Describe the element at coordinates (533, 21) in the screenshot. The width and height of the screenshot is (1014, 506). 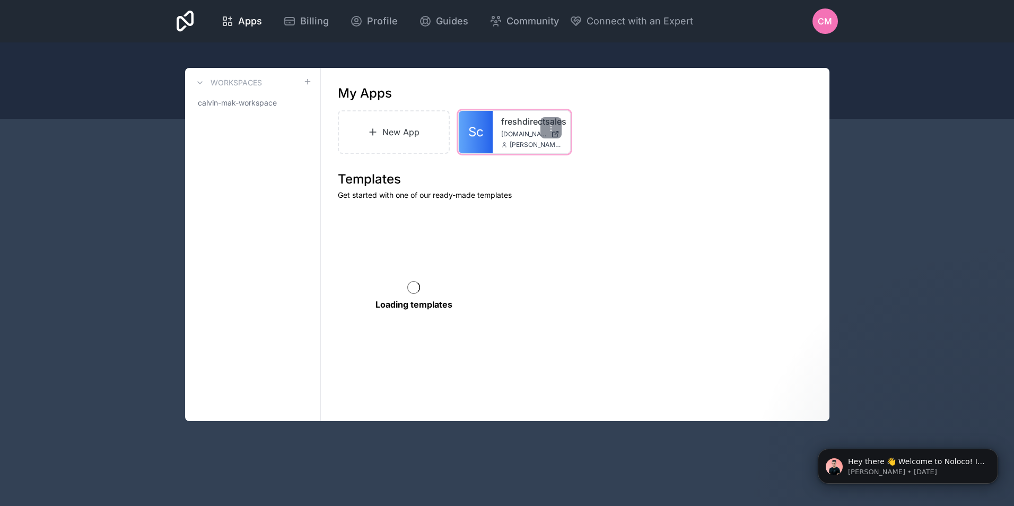
I see `span: Community` at that location.